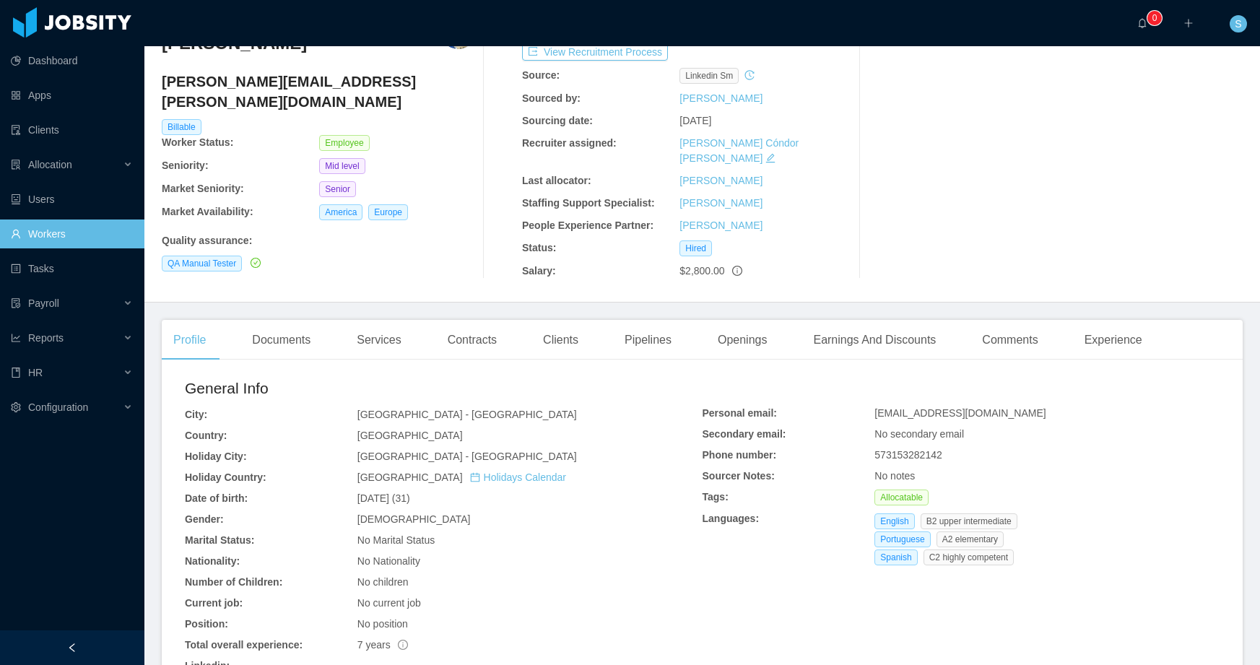 The height and width of the screenshot is (665, 1260). Describe the element at coordinates (648, 340) in the screenshot. I see `div: Pipelines` at that location.